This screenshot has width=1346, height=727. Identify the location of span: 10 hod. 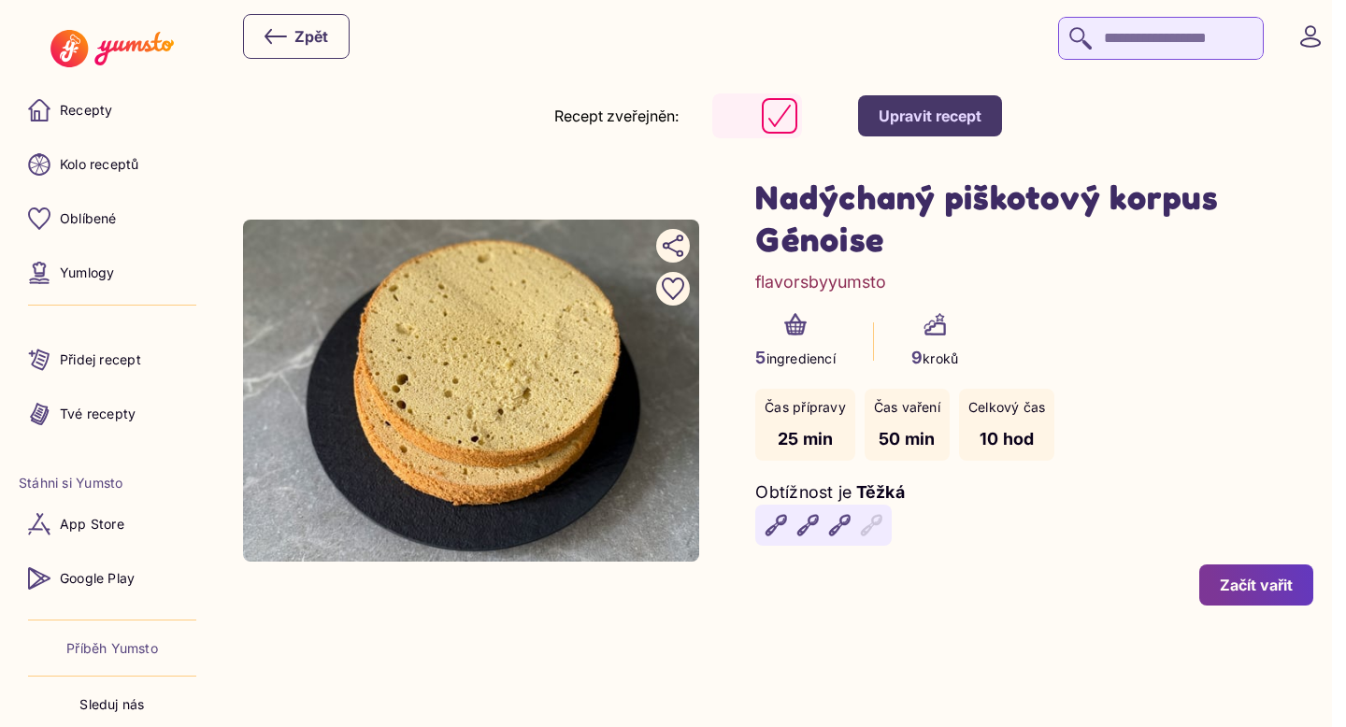
(1007, 438).